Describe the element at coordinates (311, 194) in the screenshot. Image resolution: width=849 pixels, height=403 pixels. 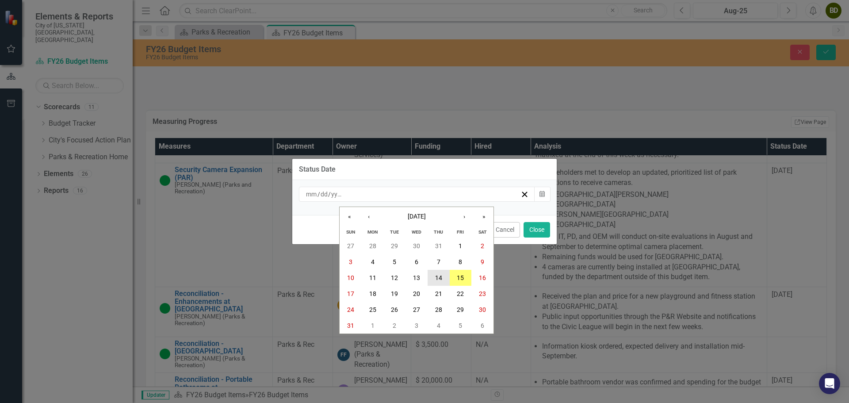
I see `input: mm` at that location.